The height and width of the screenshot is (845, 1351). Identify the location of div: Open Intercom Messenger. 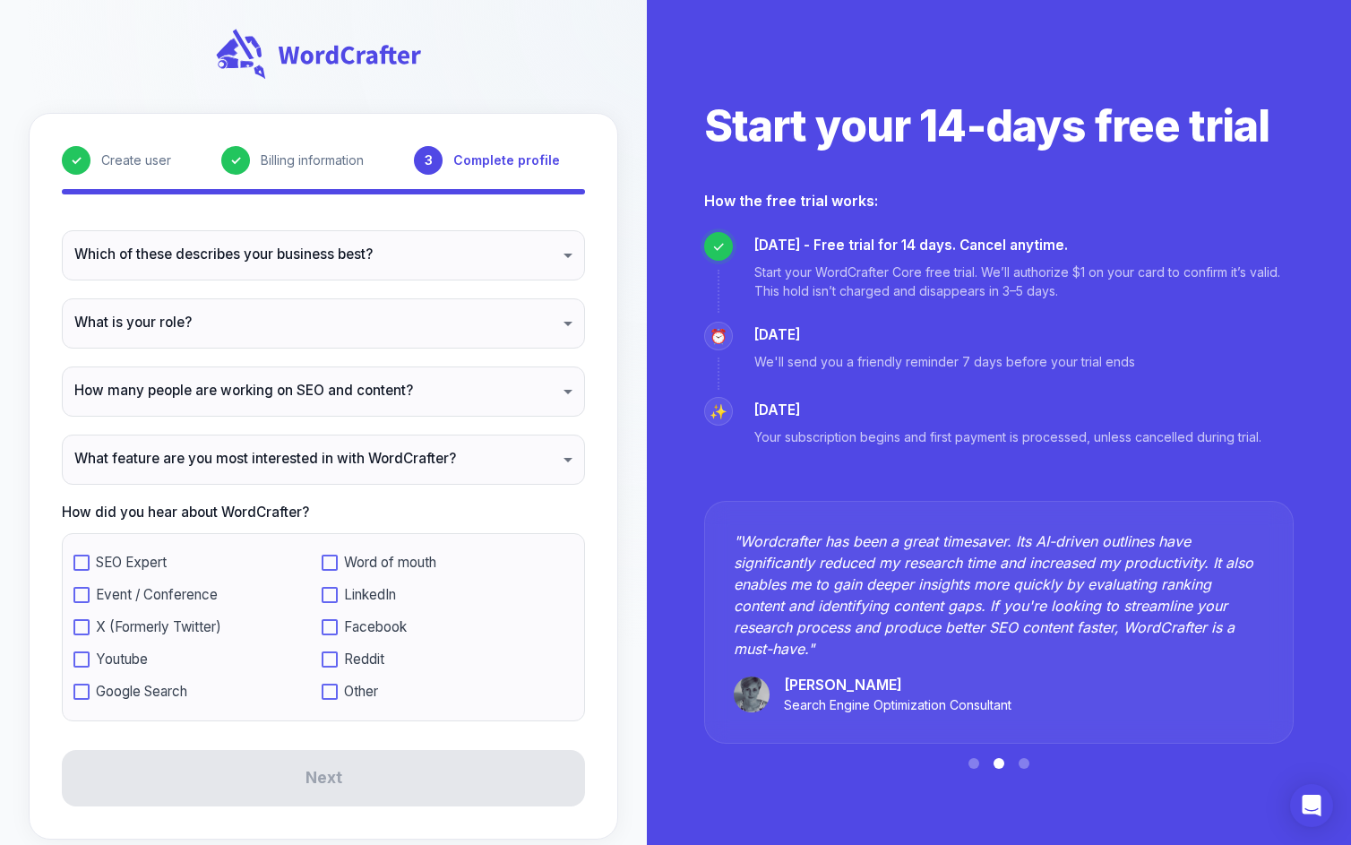
(1312, 806).